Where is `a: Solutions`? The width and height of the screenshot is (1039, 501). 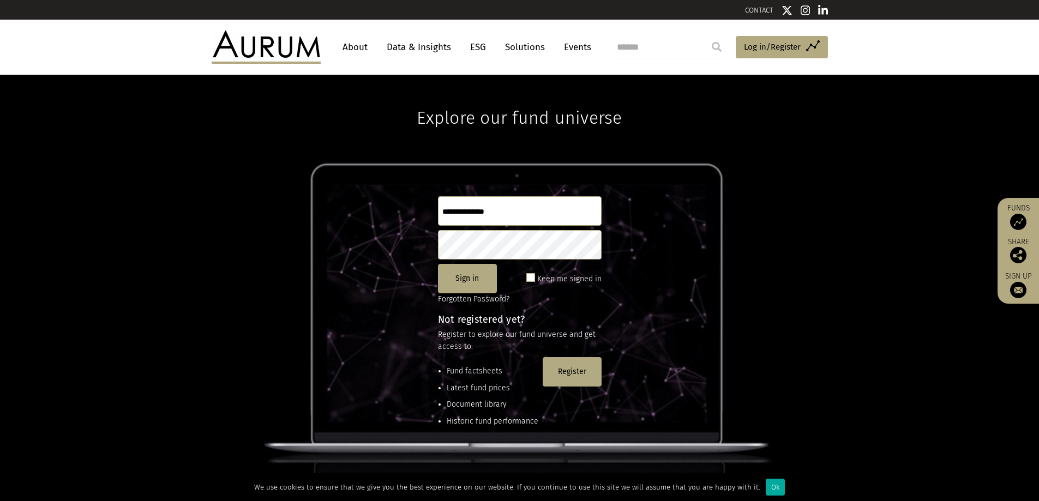 a: Solutions is located at coordinates (525, 47).